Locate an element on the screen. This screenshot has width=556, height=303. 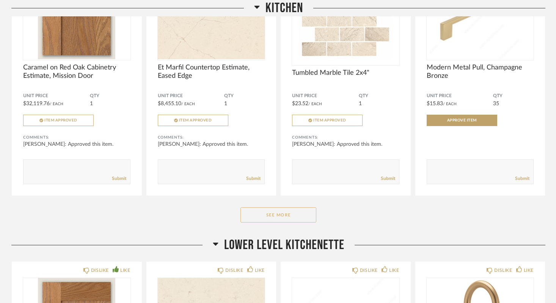
span: Tumbled Marble Tile 2x4" is located at coordinates (346, 73).